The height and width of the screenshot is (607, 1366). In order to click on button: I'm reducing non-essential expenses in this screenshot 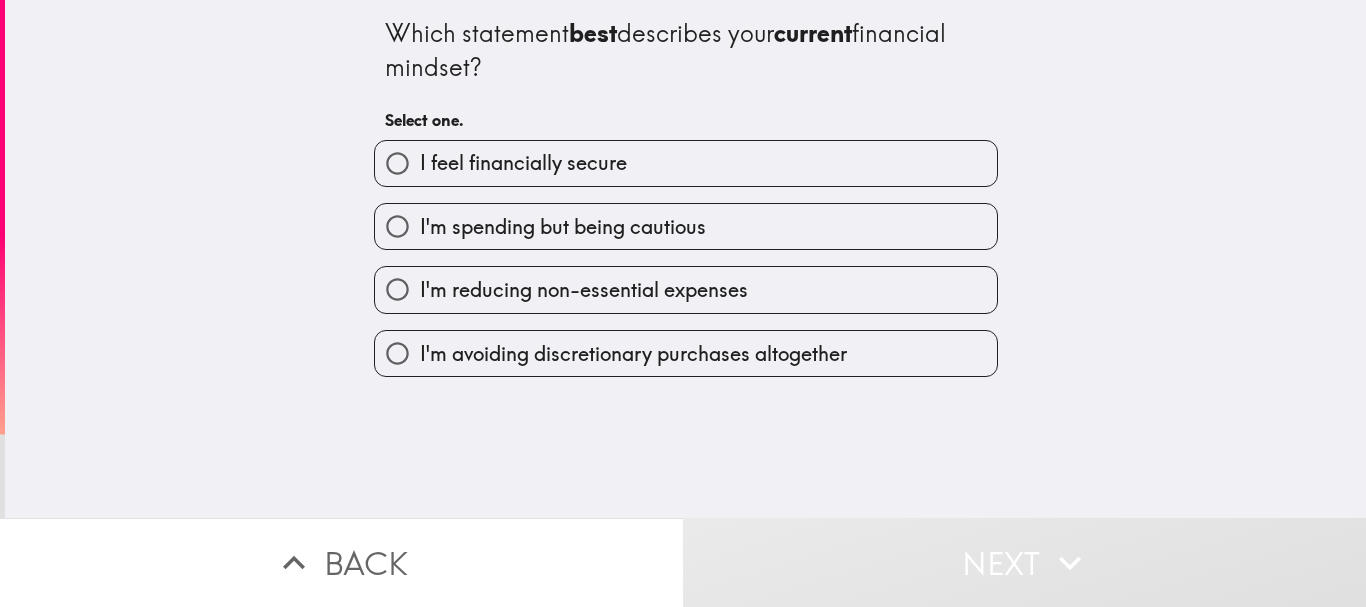, I will do `click(686, 289)`.